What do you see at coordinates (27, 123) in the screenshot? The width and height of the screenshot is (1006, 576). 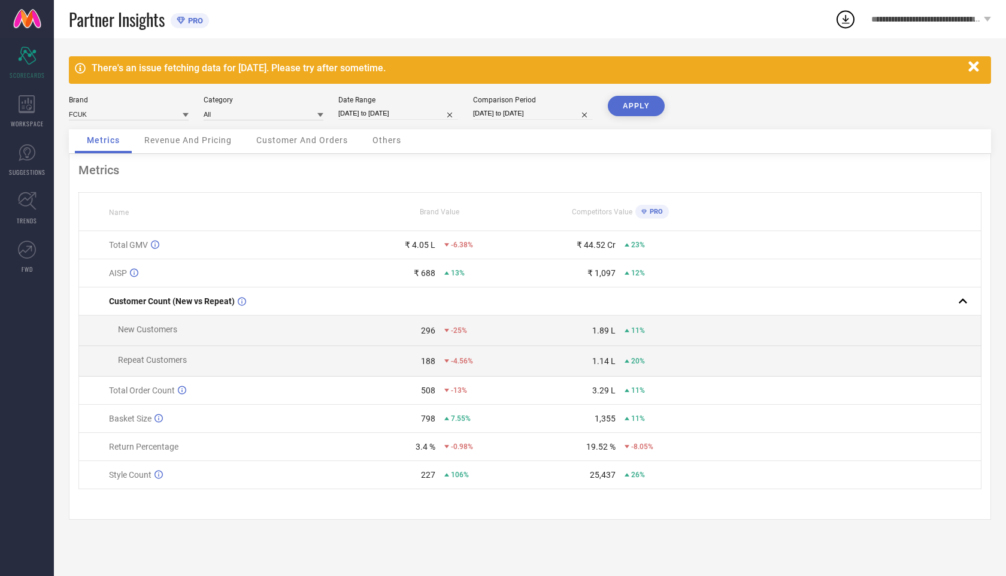 I see `span: WORKSPACE` at bounding box center [27, 123].